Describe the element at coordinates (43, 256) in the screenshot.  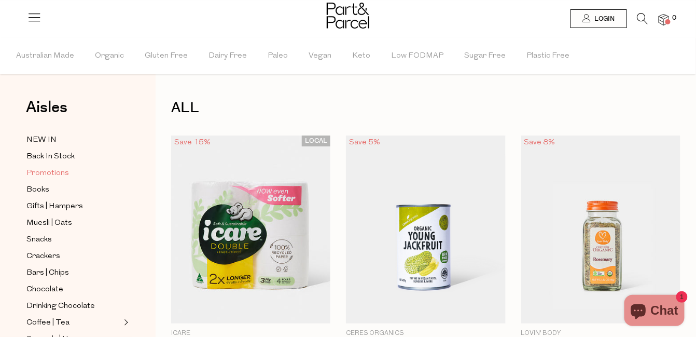
I see `span: Crackers` at that location.